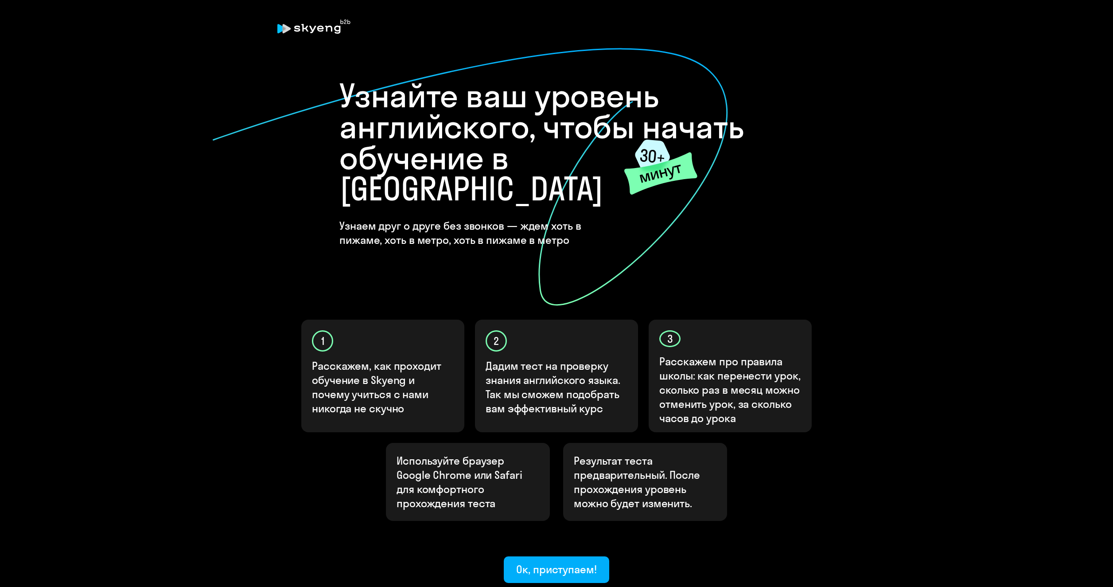 Image resolution: width=1113 pixels, height=587 pixels. What do you see at coordinates (670, 339) in the screenshot?
I see `div: 3` at bounding box center [670, 339].